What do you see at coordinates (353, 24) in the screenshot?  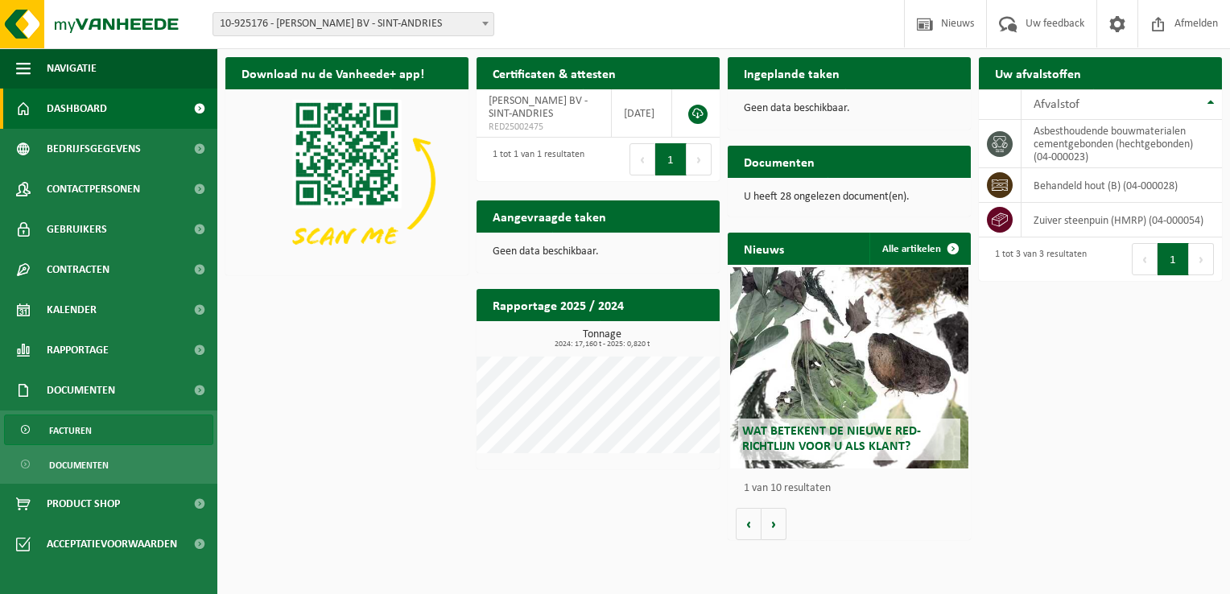 I see `span: 10-925176 - SILVINO VAN TONGERLOO BV - SINT-ANDRIES` at bounding box center [353, 24].